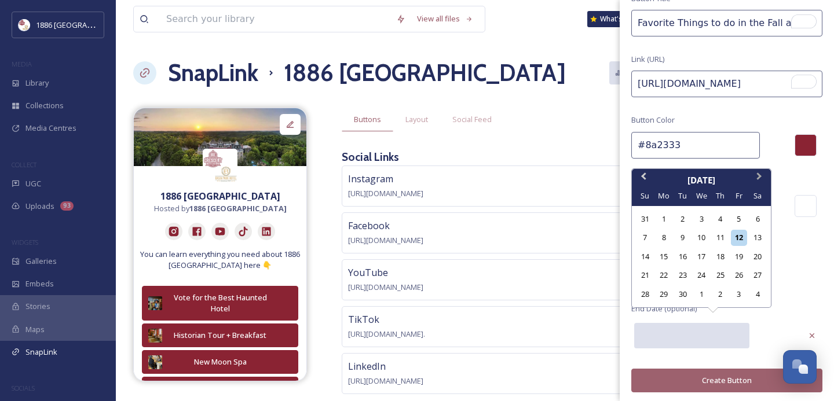 Image resolution: width=834 pixels, height=401 pixels. What do you see at coordinates (720, 238) in the screenshot?
I see `div: Choose Thursday, September 11th, 2025` at bounding box center [720, 238].